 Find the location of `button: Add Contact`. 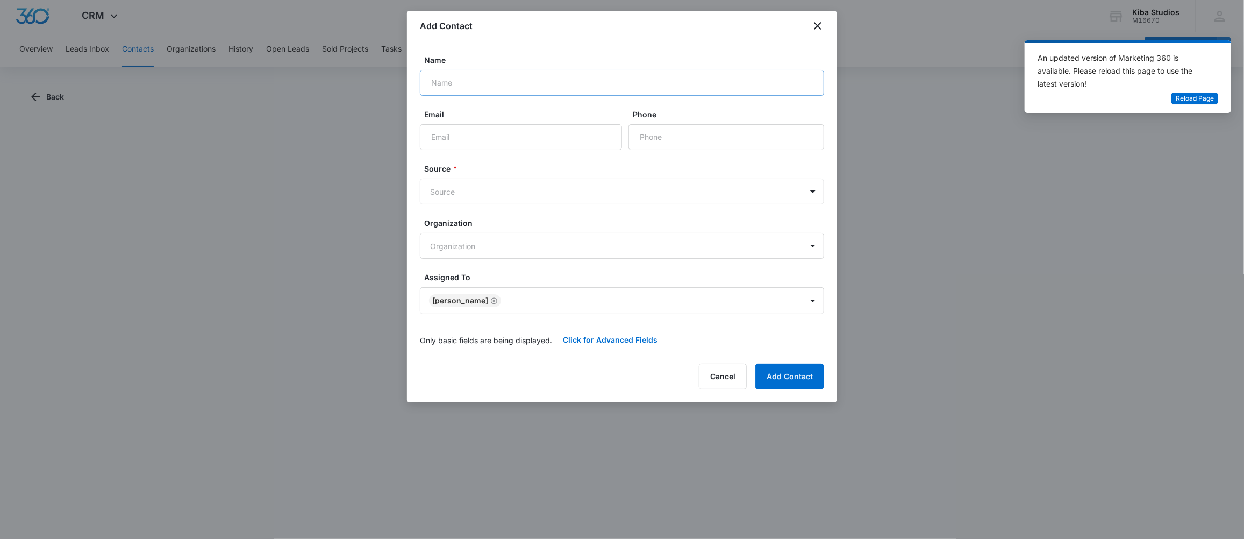

button: Add Contact is located at coordinates (790, 376).